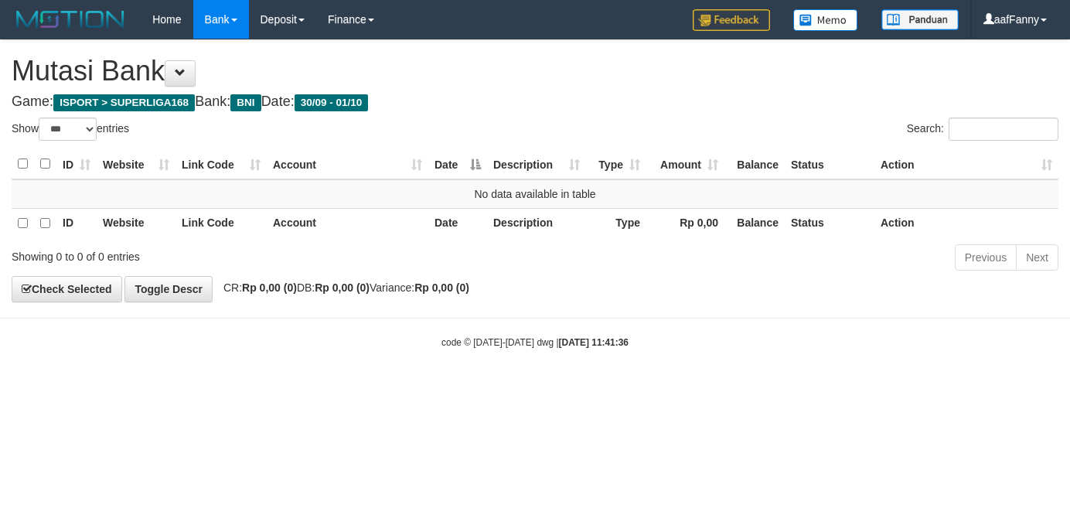 The width and height of the screenshot is (1070, 508). What do you see at coordinates (920, 19) in the screenshot?
I see `img: panduan.png` at bounding box center [920, 19].